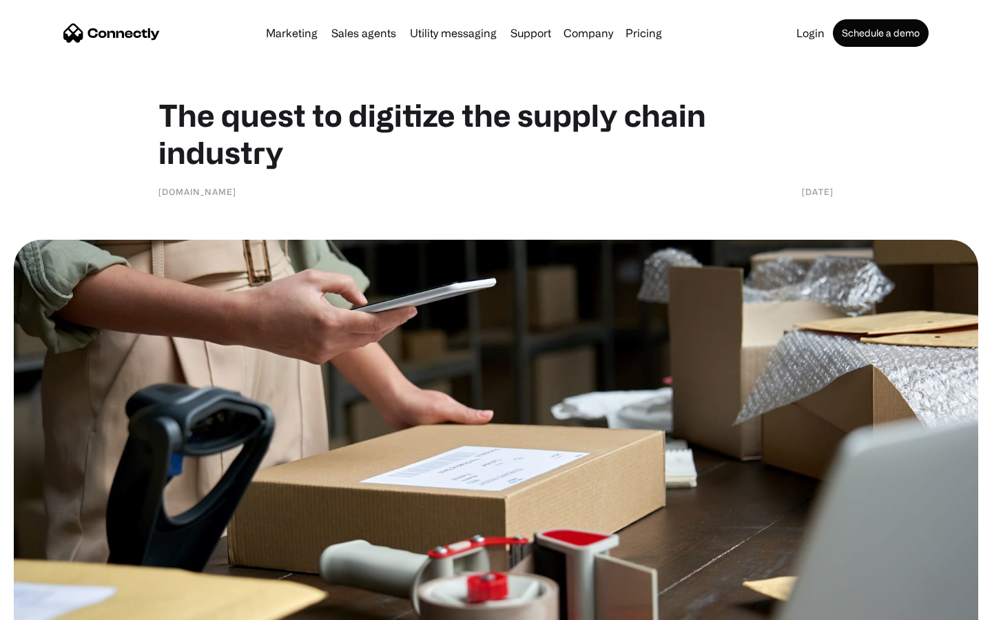  What do you see at coordinates (588, 33) in the screenshot?
I see `div: Company` at bounding box center [588, 33].